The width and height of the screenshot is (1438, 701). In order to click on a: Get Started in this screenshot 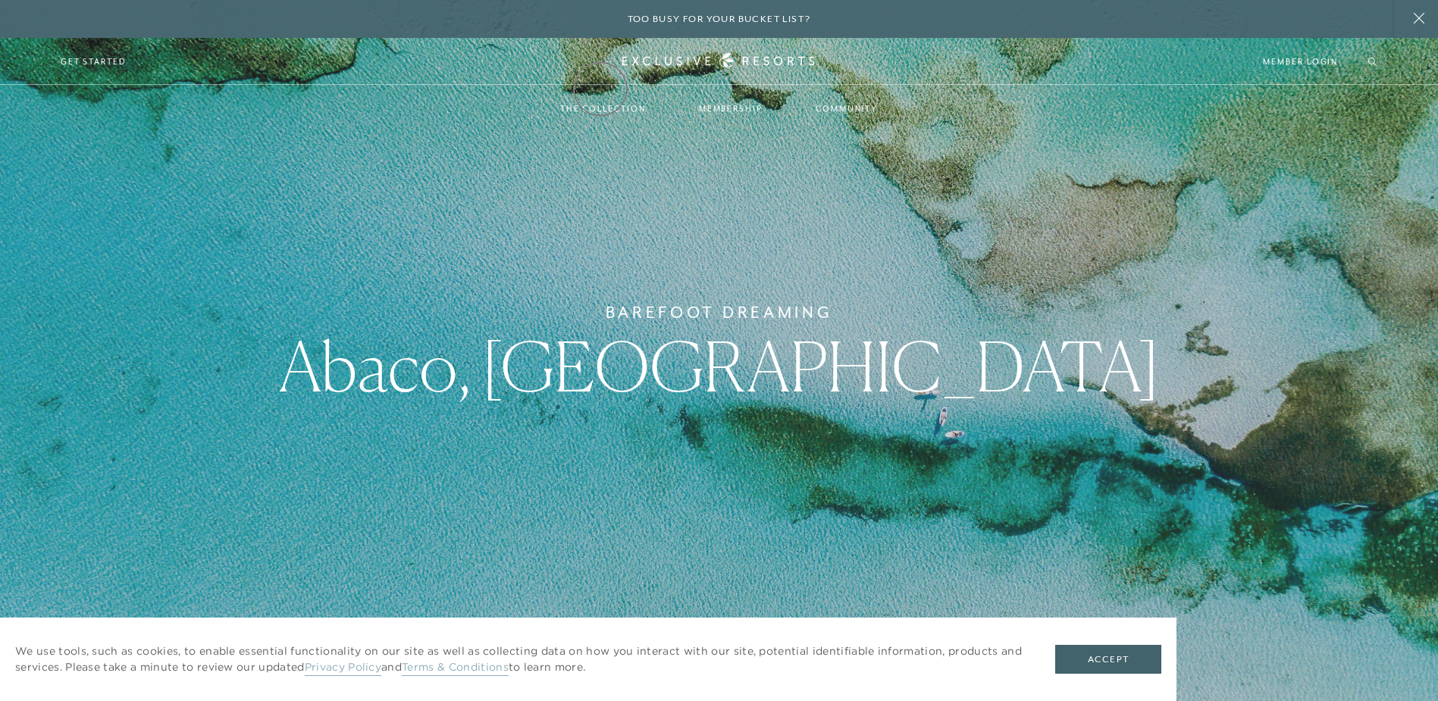, I will do `click(93, 61)`.